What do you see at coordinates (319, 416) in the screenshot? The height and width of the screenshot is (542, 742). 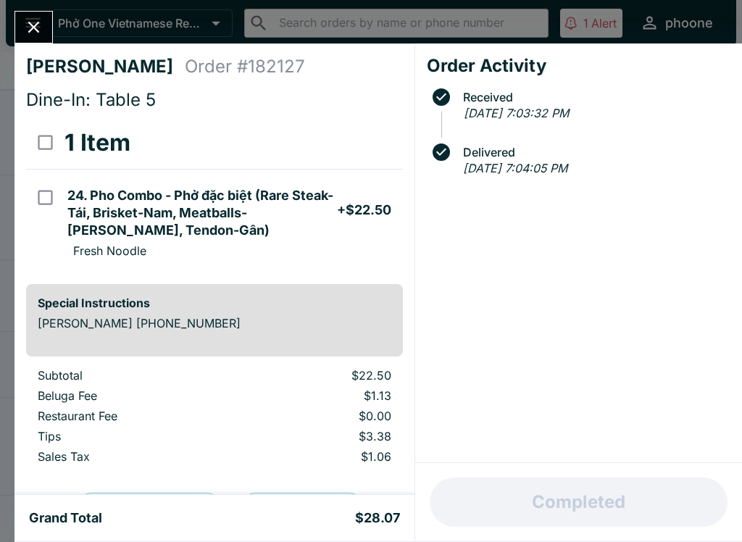 I see `p: $0.00` at bounding box center [319, 416].